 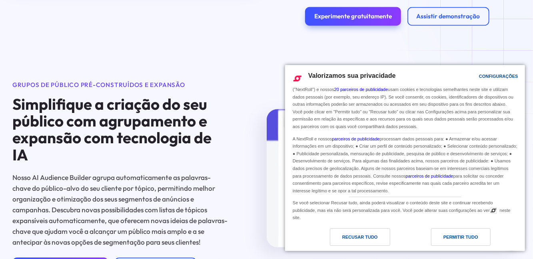 What do you see at coordinates (353, 16) in the screenshot?
I see `font: Experimente gratuitamente` at bounding box center [353, 16].